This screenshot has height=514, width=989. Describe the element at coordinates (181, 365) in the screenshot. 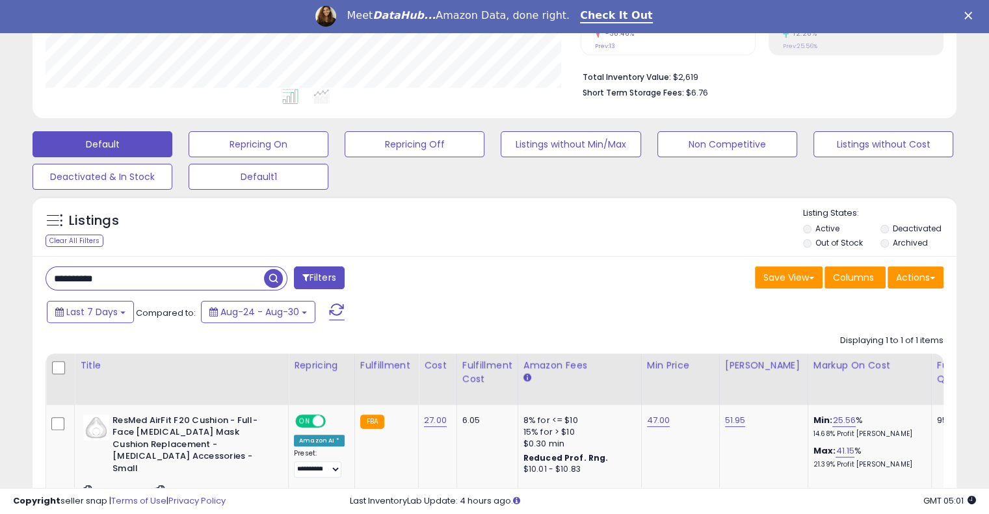

I see `div: Title` at that location.